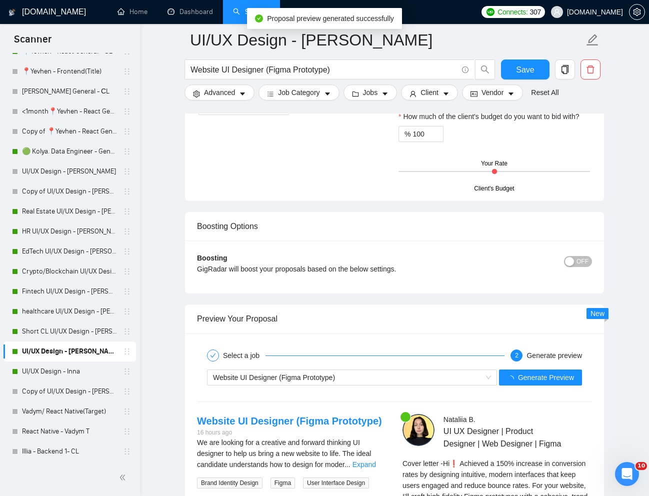 The image size is (649, 496). What do you see at coordinates (591, 70) in the screenshot?
I see `button: delete` at bounding box center [591, 70].